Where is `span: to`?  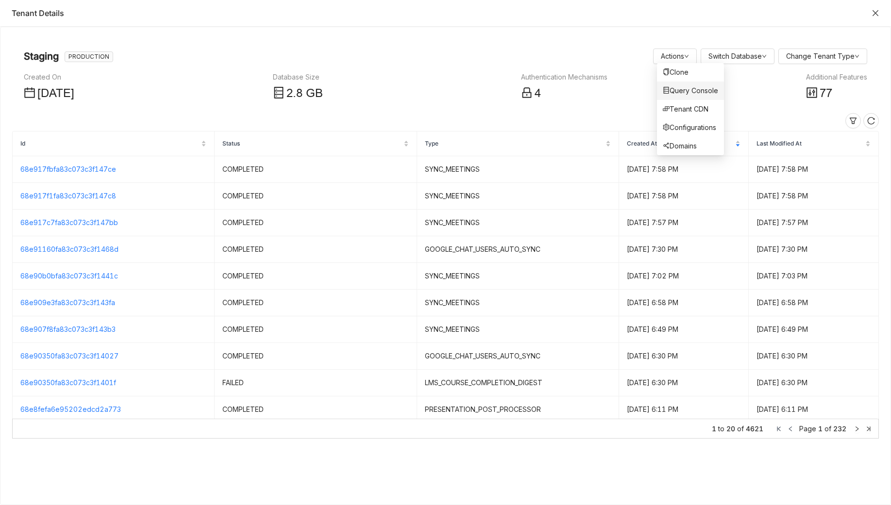 span: to is located at coordinates (721, 429).